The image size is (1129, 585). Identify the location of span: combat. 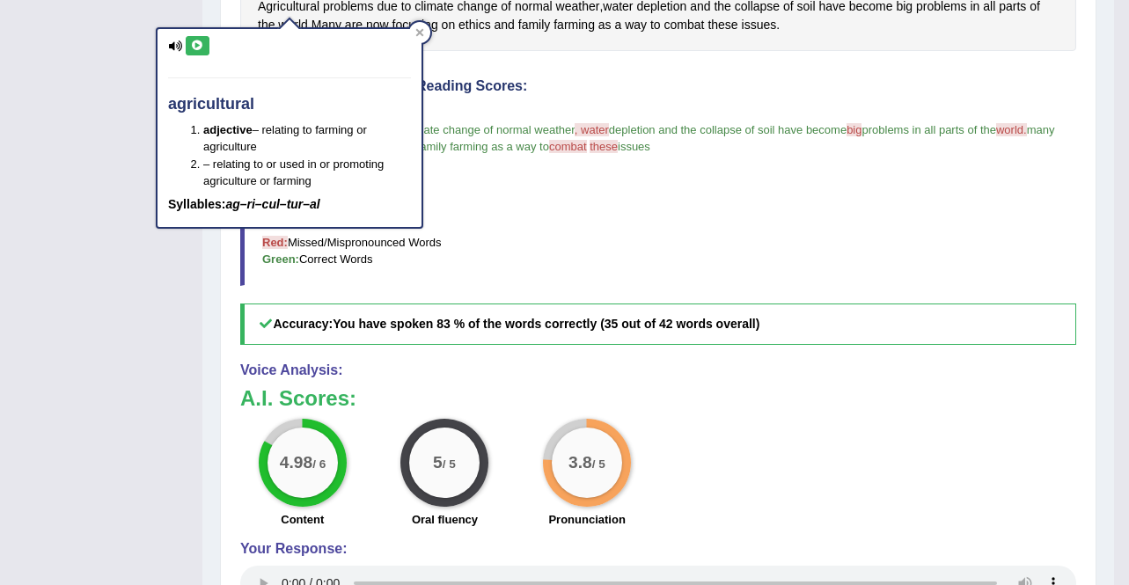
(568, 146).